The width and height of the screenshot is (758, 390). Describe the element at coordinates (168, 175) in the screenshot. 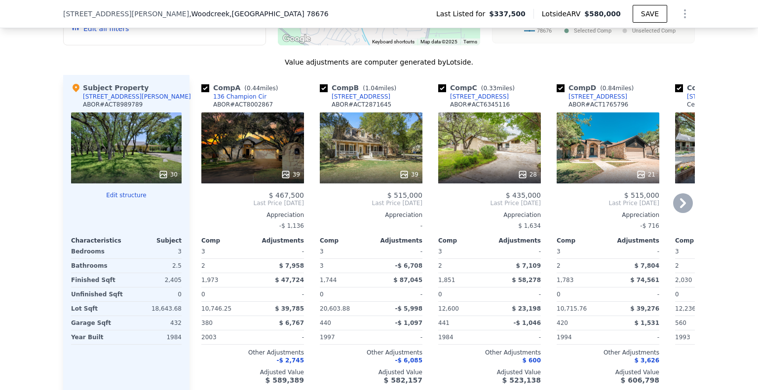

I see `div: 30` at that location.